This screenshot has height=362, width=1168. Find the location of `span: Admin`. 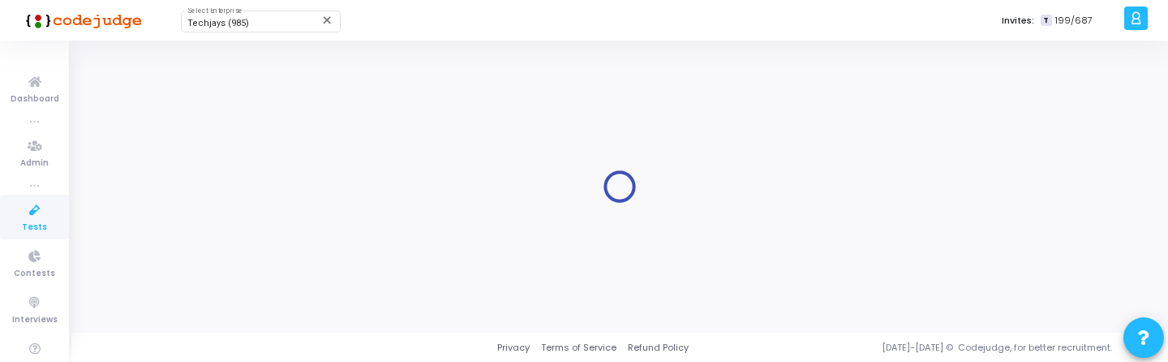

span: Admin is located at coordinates (34, 163).